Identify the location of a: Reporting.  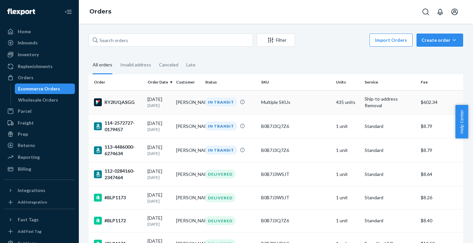
(39, 157).